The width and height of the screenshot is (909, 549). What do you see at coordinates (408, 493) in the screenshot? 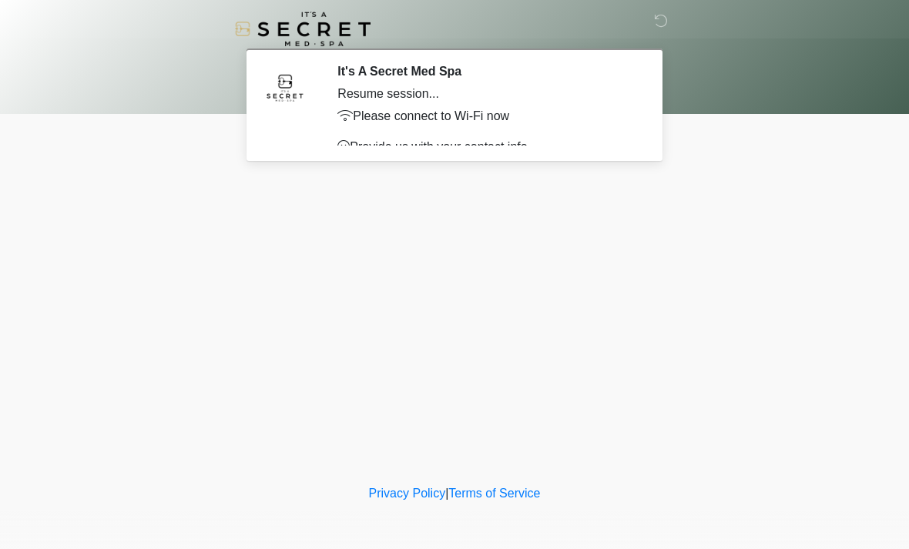
I see `a: Privacy Policy` at bounding box center [408, 493].